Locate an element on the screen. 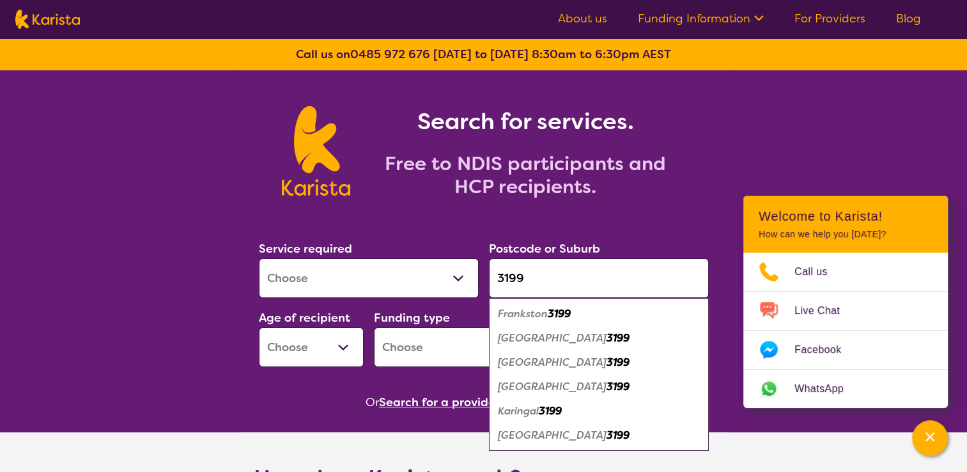  span: WhatsApp is located at coordinates (826, 389).